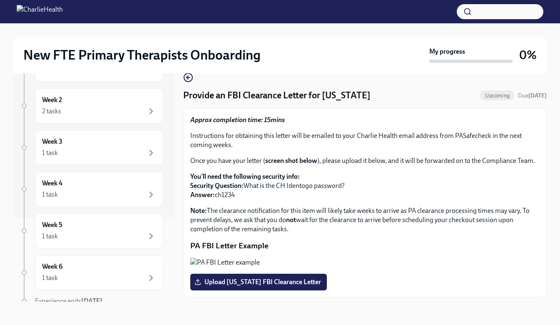  I want to click on span: Upcoming, so click(497, 95).